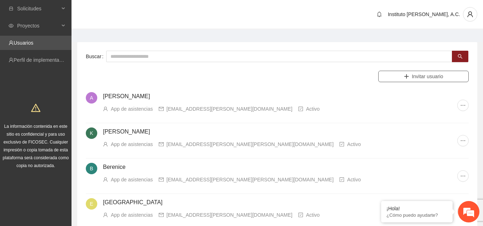 This screenshot has height=226, width=483. What do you see at coordinates (70, 109) in the screenshot?
I see `span: Estamos en línea.` at bounding box center [70, 109].